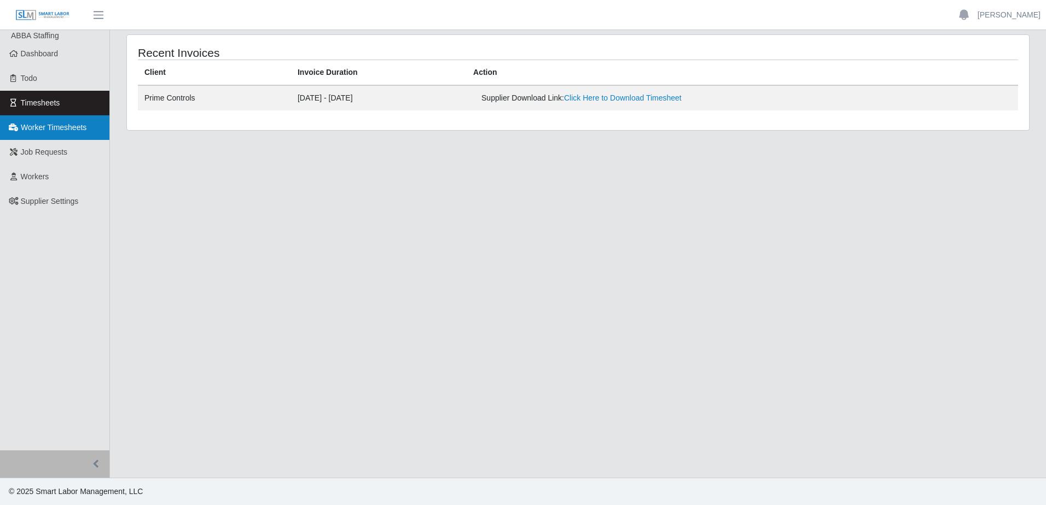 This screenshot has width=1046, height=505. I want to click on td: Prime Controls, so click(214, 98).